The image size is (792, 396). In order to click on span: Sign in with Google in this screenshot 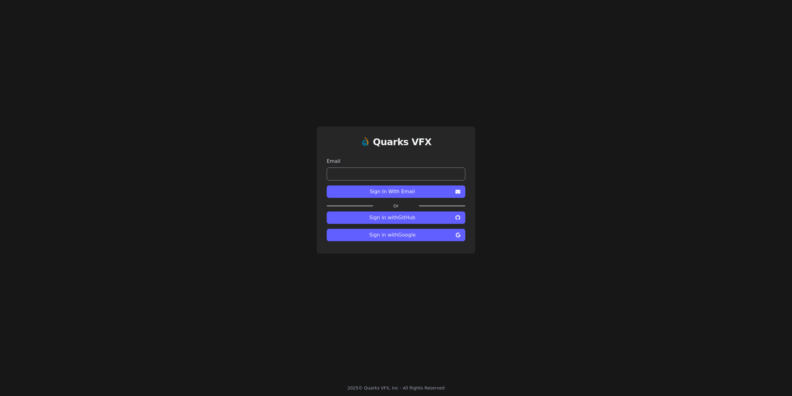, I will do `click(392, 235)`.